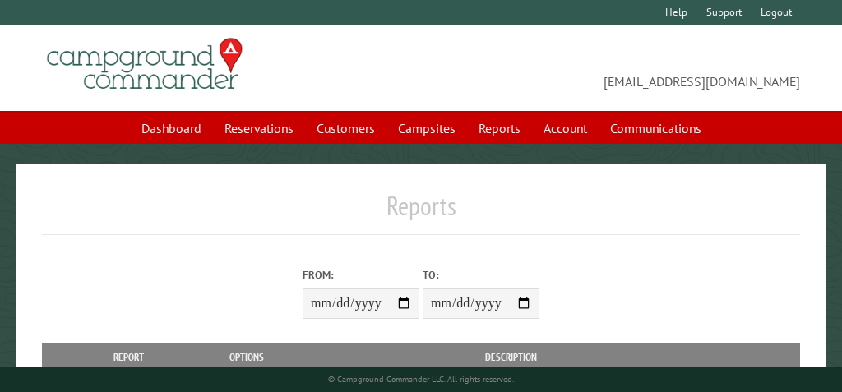  What do you see at coordinates (481, 275) in the screenshot?
I see `label: To:` at bounding box center [481, 275].